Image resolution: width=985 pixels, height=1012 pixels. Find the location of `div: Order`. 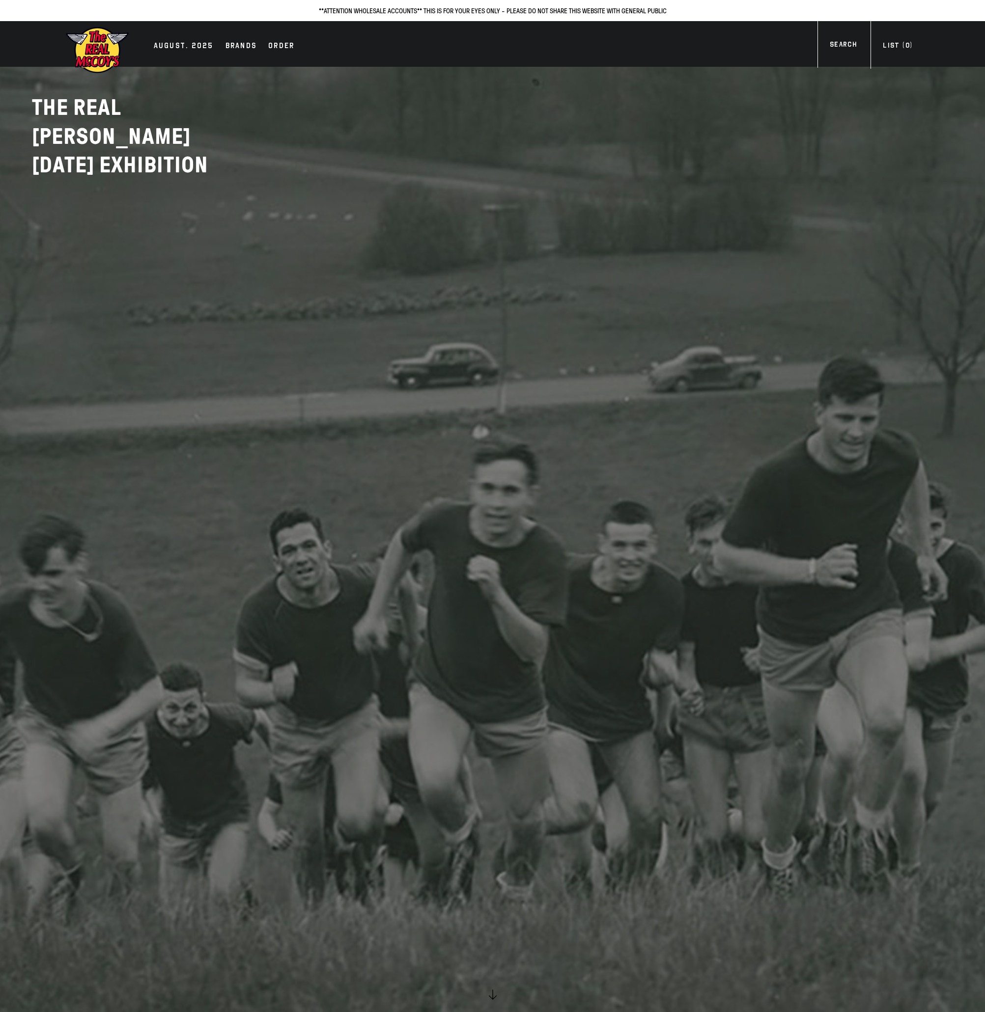

div: Order is located at coordinates (281, 47).